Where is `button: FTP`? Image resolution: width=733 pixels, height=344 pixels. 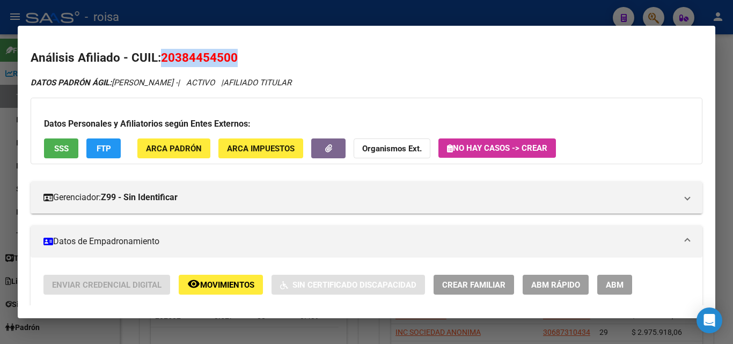
button: FTP is located at coordinates (104, 148).